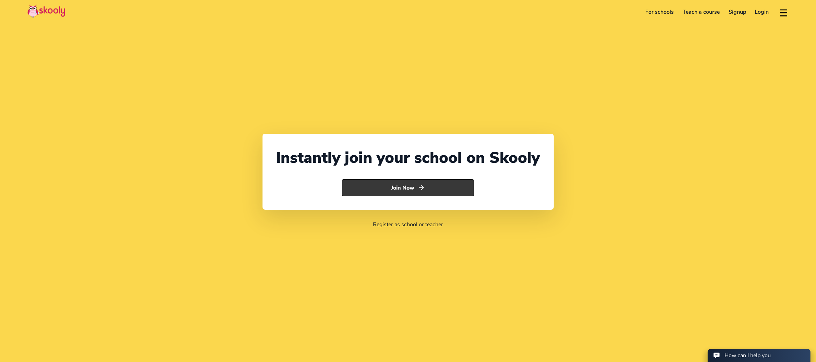 Image resolution: width=816 pixels, height=362 pixels. Describe the element at coordinates (737, 12) in the screenshot. I see `a: Signup` at that location.